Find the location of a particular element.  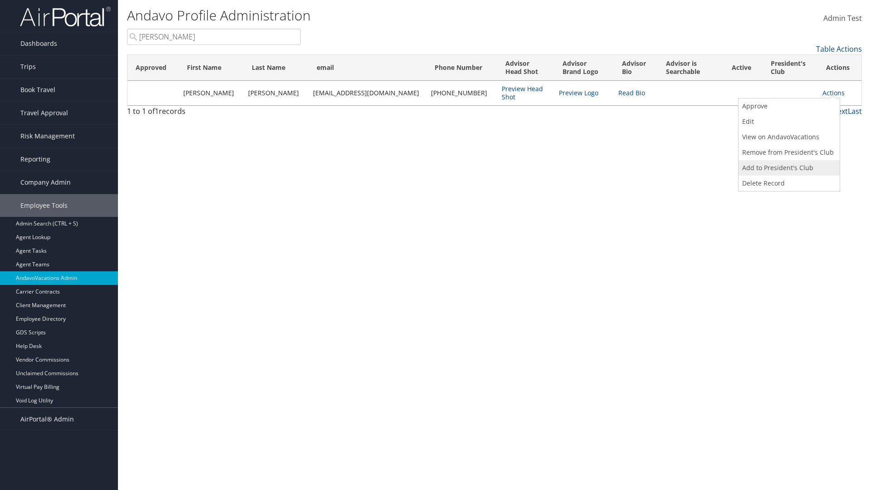

a: Add to President's Club is located at coordinates (788, 168).